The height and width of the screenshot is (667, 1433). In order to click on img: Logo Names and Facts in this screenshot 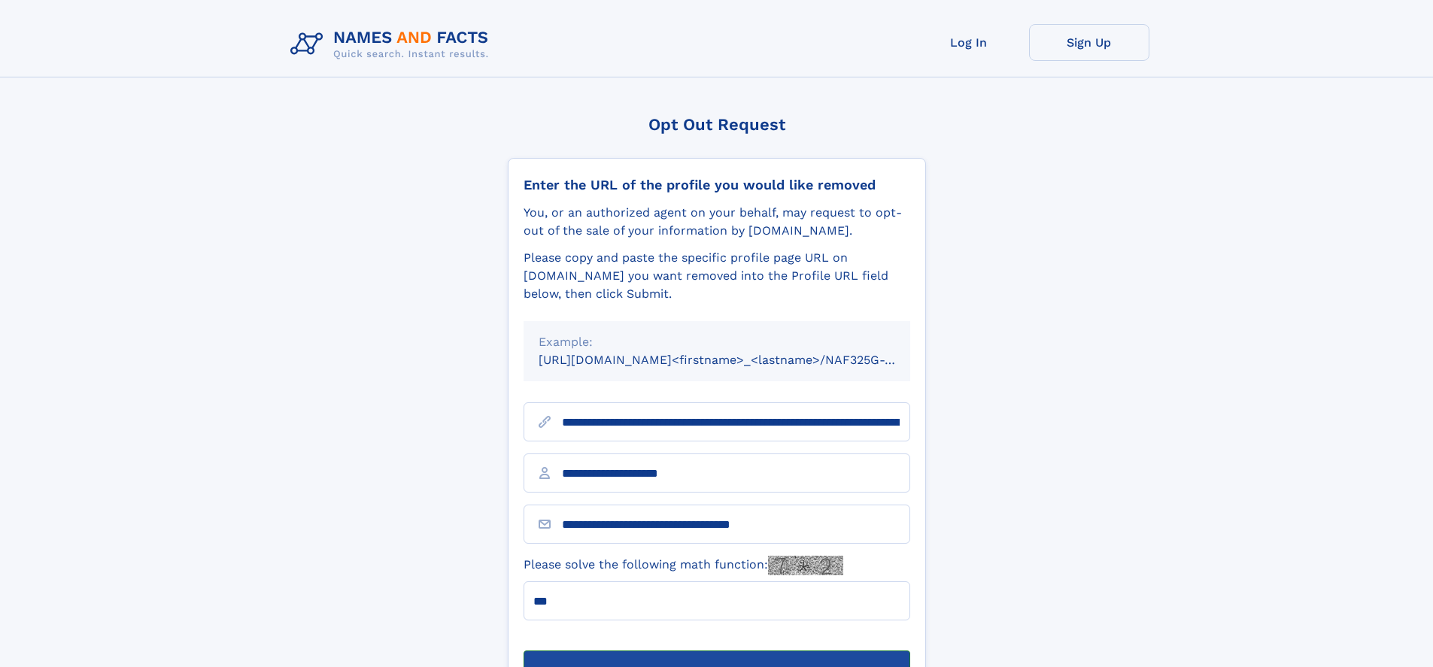, I will do `click(393, 44)`.